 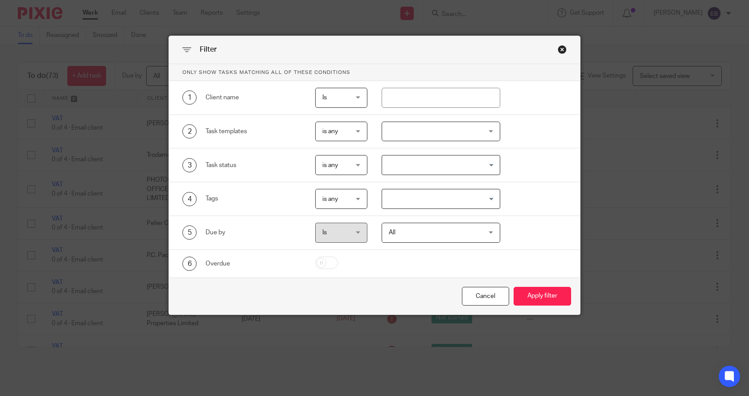 What do you see at coordinates (253, 264) in the screenshot?
I see `div: Overdue` at bounding box center [253, 264].